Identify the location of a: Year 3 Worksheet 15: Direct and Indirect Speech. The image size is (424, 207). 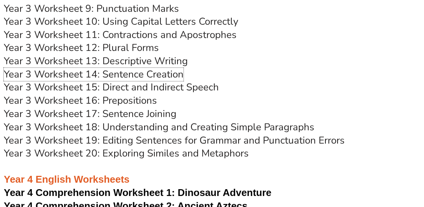
(111, 87).